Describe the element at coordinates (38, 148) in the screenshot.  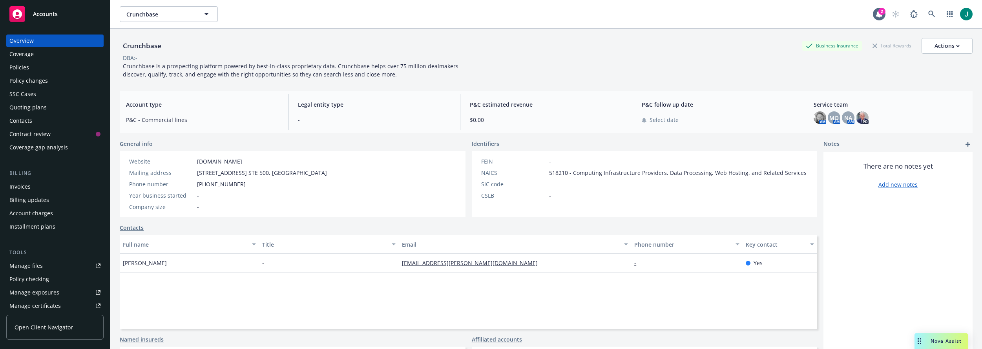
I see `div: Coverage gap analysis` at that location.